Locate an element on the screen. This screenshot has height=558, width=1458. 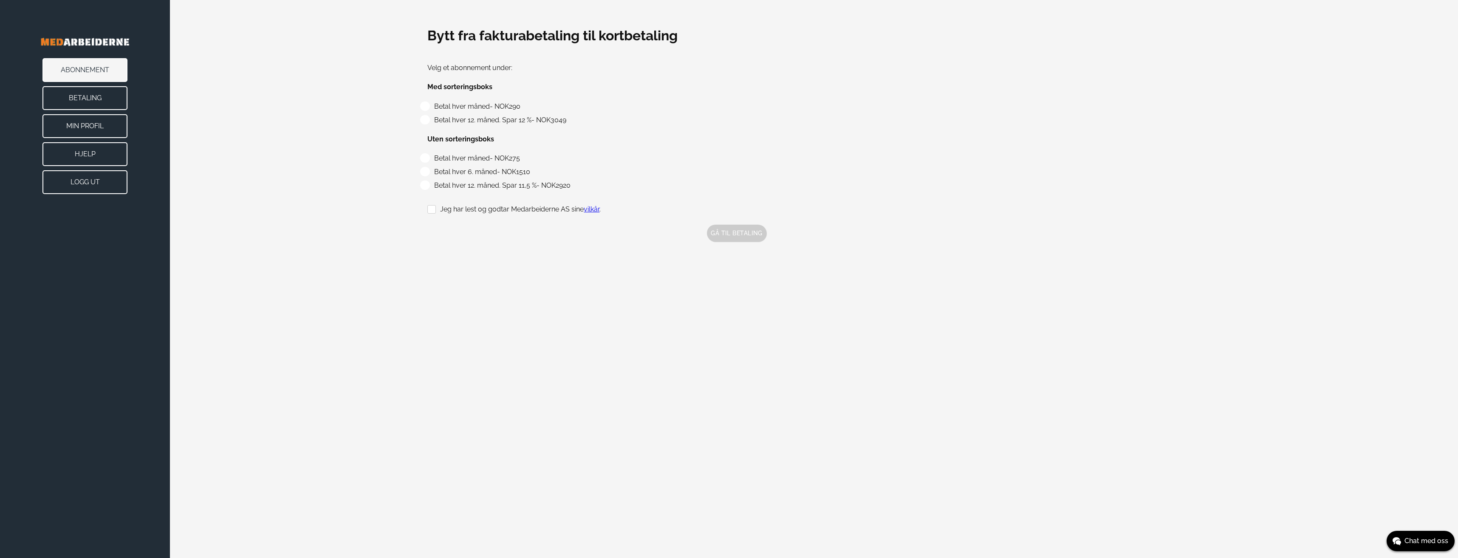
button: Betaling is located at coordinates (85, 98).